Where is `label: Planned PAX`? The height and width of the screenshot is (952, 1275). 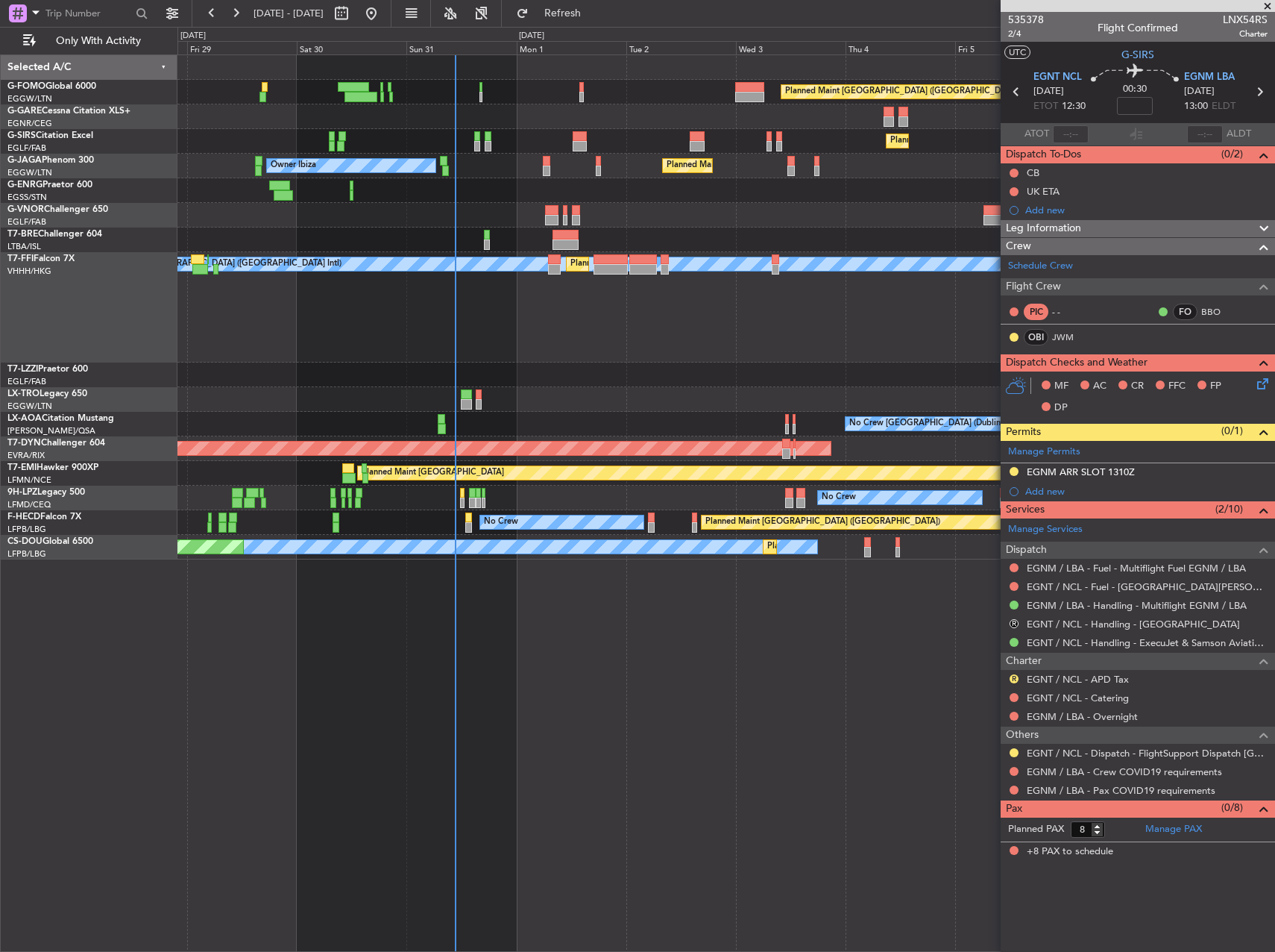
label: Planned PAX is located at coordinates (1036, 830).